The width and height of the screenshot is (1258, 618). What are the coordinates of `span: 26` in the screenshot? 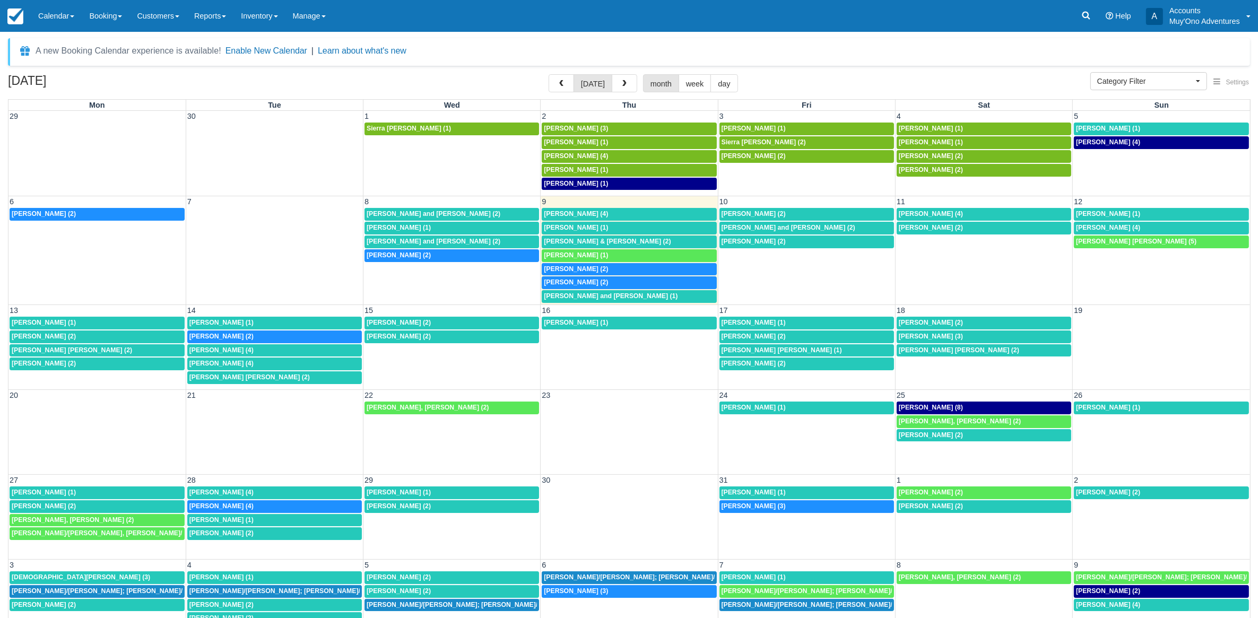 It's located at (1078, 395).